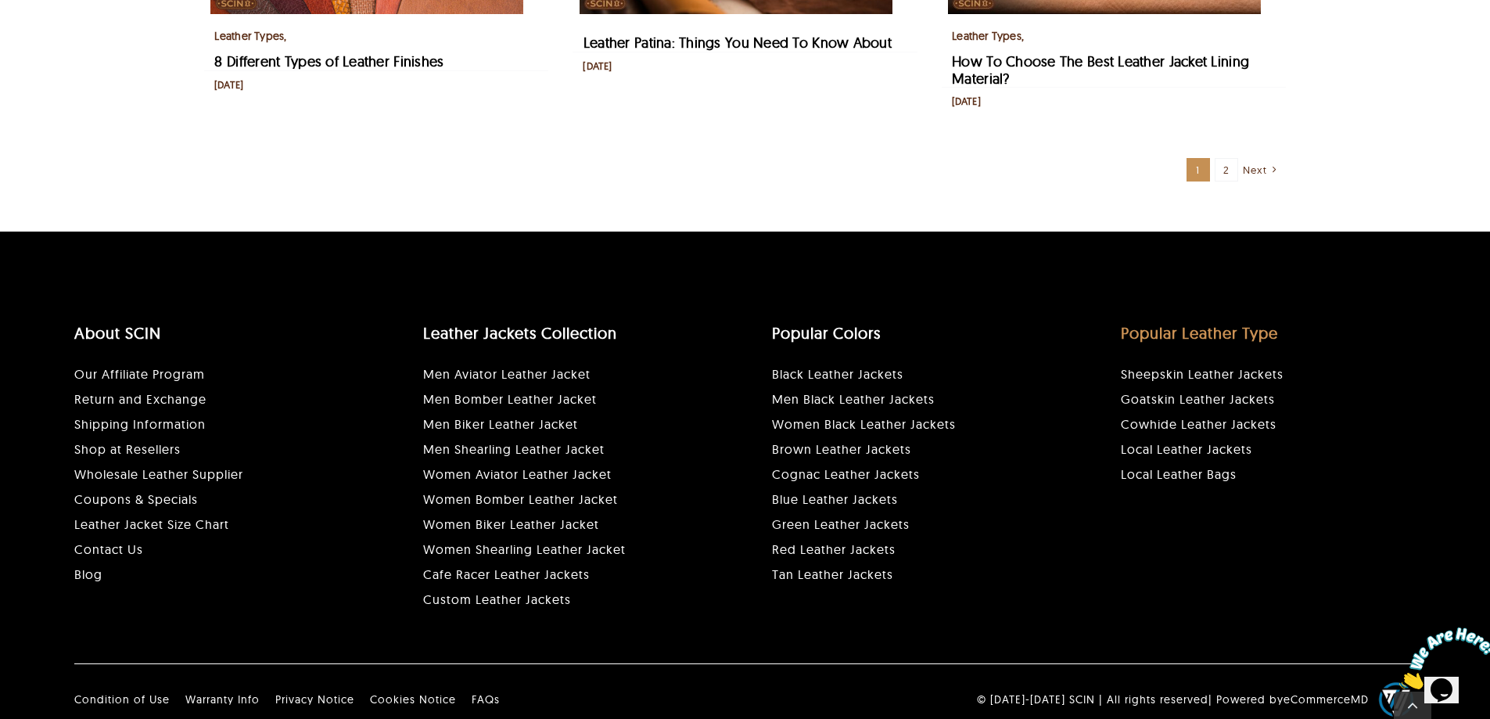 Image resolution: width=1490 pixels, height=719 pixels. What do you see at coordinates (1198, 170) in the screenshot?
I see `span: 1` at bounding box center [1198, 170].